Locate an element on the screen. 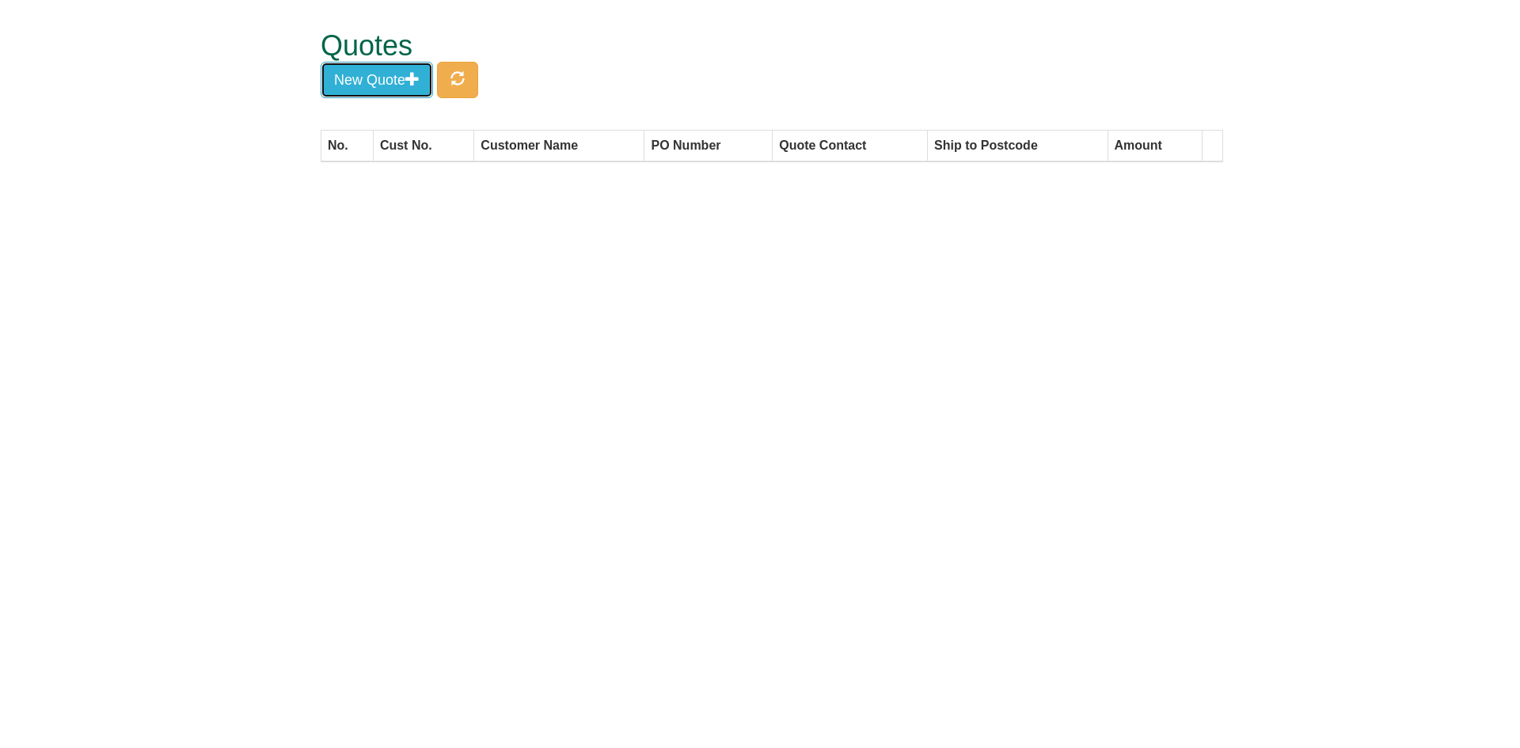 This screenshot has width=1520, height=748. th: No. is located at coordinates (348, 146).